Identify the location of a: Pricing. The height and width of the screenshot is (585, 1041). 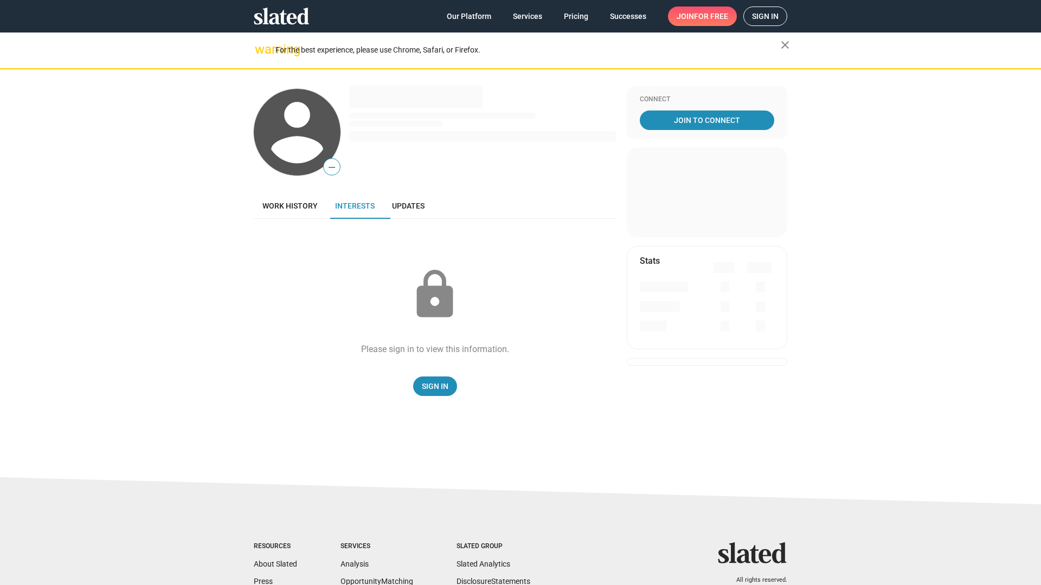
(576, 16).